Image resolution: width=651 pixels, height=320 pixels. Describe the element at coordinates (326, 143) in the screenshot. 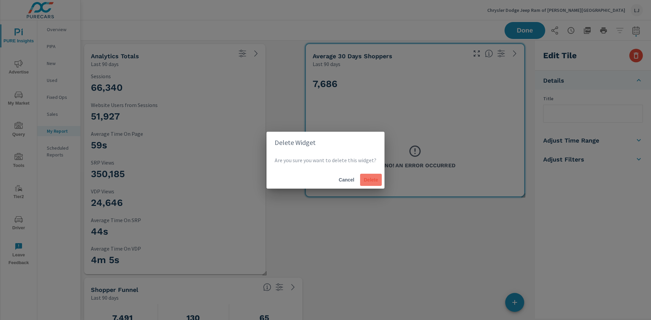

I see `h2: Delete Widget` at that location.